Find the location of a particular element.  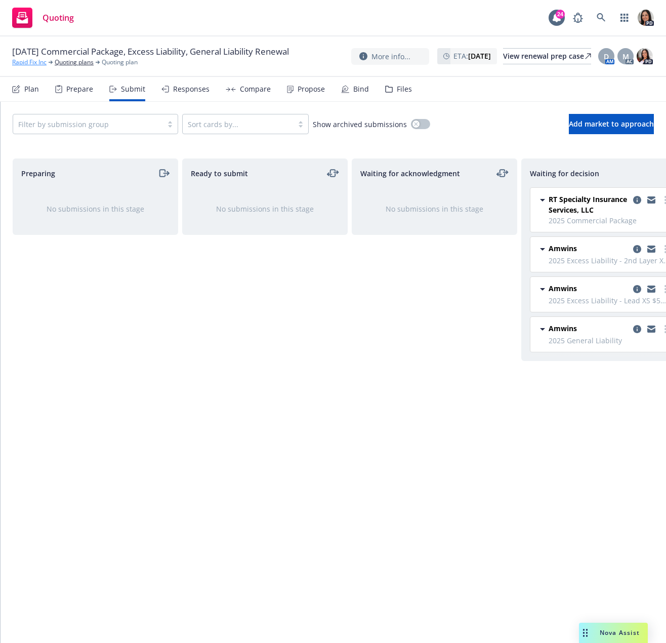

div: Propose is located at coordinates (311, 89).